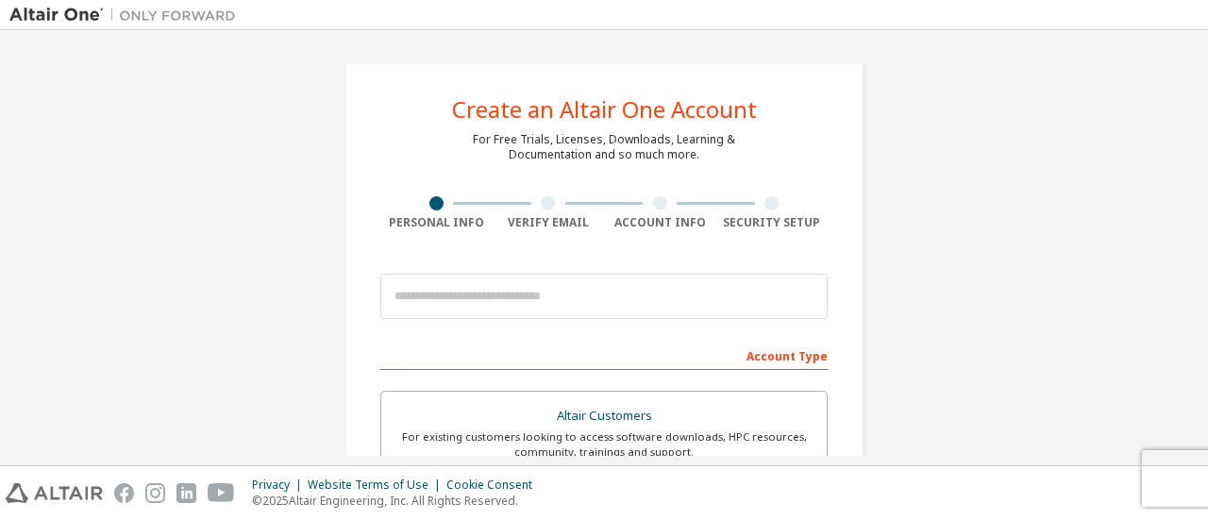  What do you see at coordinates (772, 223) in the screenshot?
I see `div: Security Setup` at bounding box center [772, 223].